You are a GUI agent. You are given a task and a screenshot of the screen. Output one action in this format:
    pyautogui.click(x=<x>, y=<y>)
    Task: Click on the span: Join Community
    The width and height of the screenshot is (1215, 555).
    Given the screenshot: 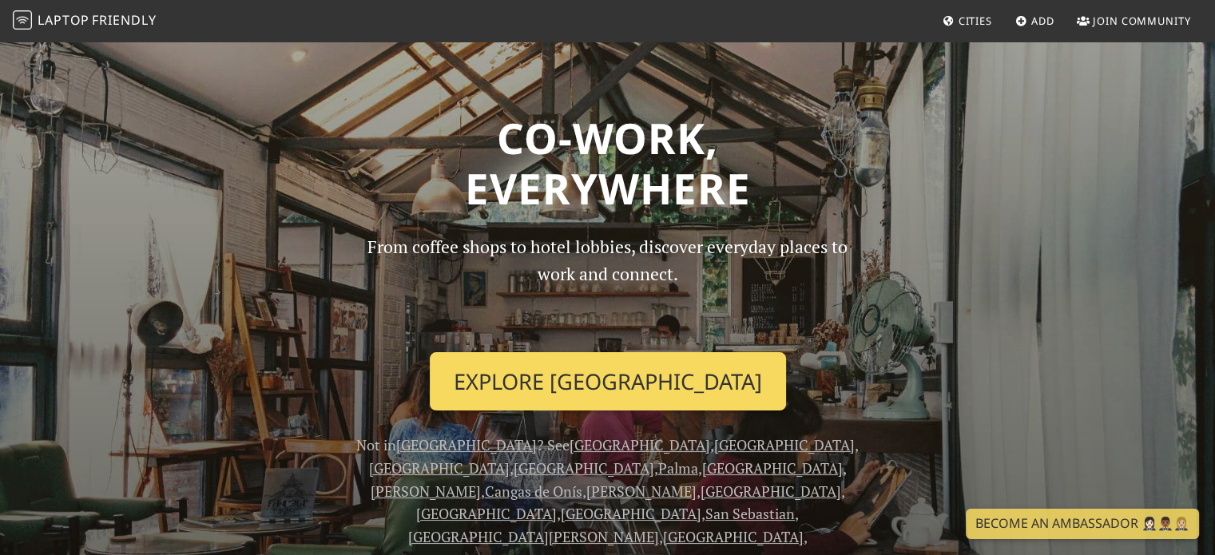 What is the action you would take?
    pyautogui.click(x=1141, y=21)
    